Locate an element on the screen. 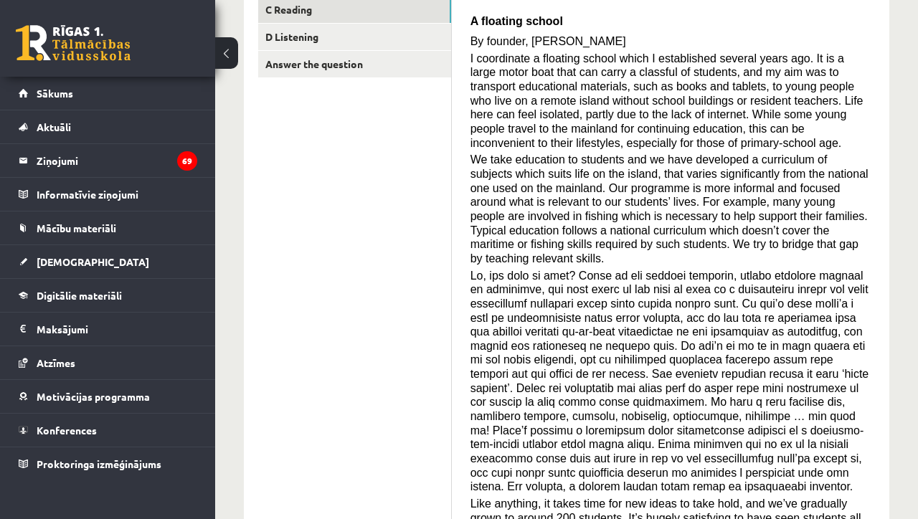  a: Aktuāli is located at coordinates (108, 127).